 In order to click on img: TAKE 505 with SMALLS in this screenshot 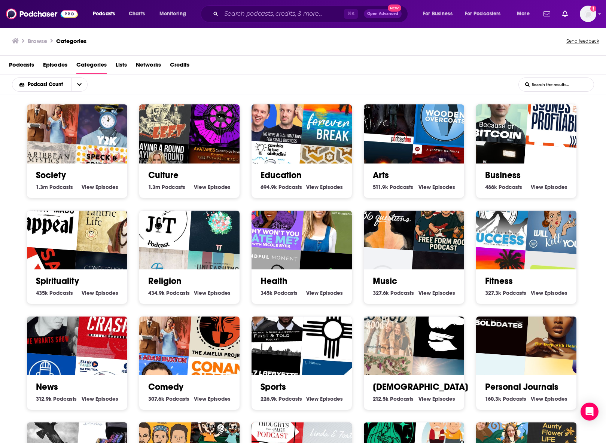, I will do `click(333, 328)`.